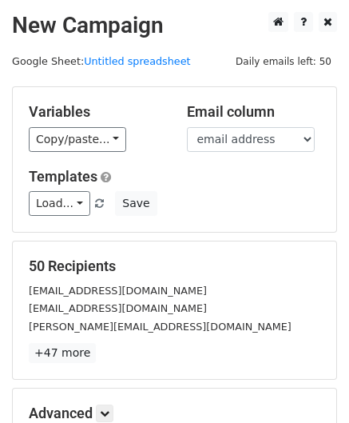 Image resolution: width=349 pixels, height=423 pixels. What do you see at coordinates (254, 112) in the screenshot?
I see `h5: Email column` at bounding box center [254, 112].